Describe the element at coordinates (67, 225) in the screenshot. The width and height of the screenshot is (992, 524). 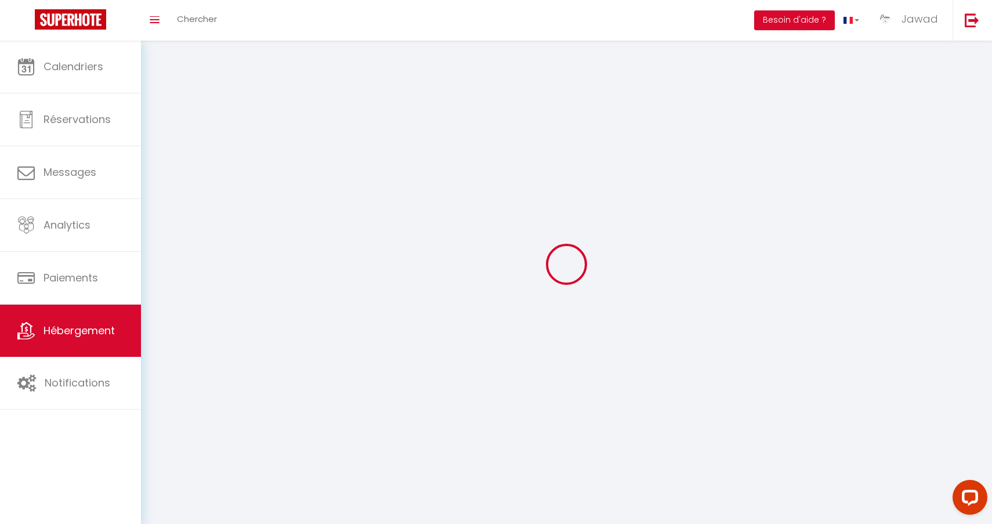
I see `span: Analytics` at that location.